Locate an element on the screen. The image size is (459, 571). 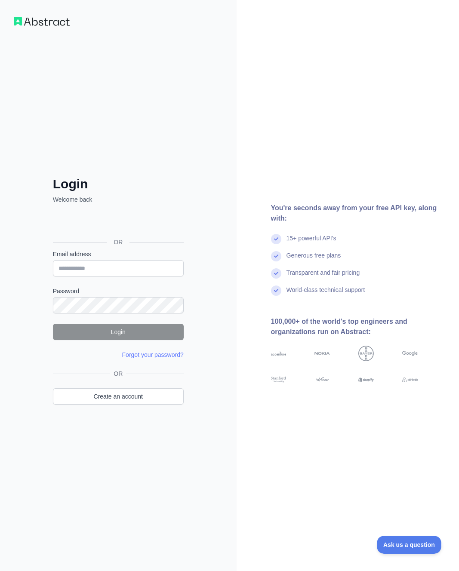
img: accenture is located at coordinates (278, 353).